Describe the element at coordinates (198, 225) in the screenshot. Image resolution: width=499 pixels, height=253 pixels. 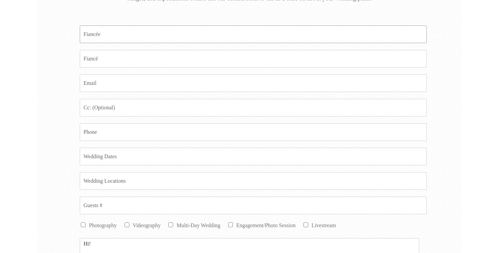
I see `label: Multi-Day Wedding` at that location.